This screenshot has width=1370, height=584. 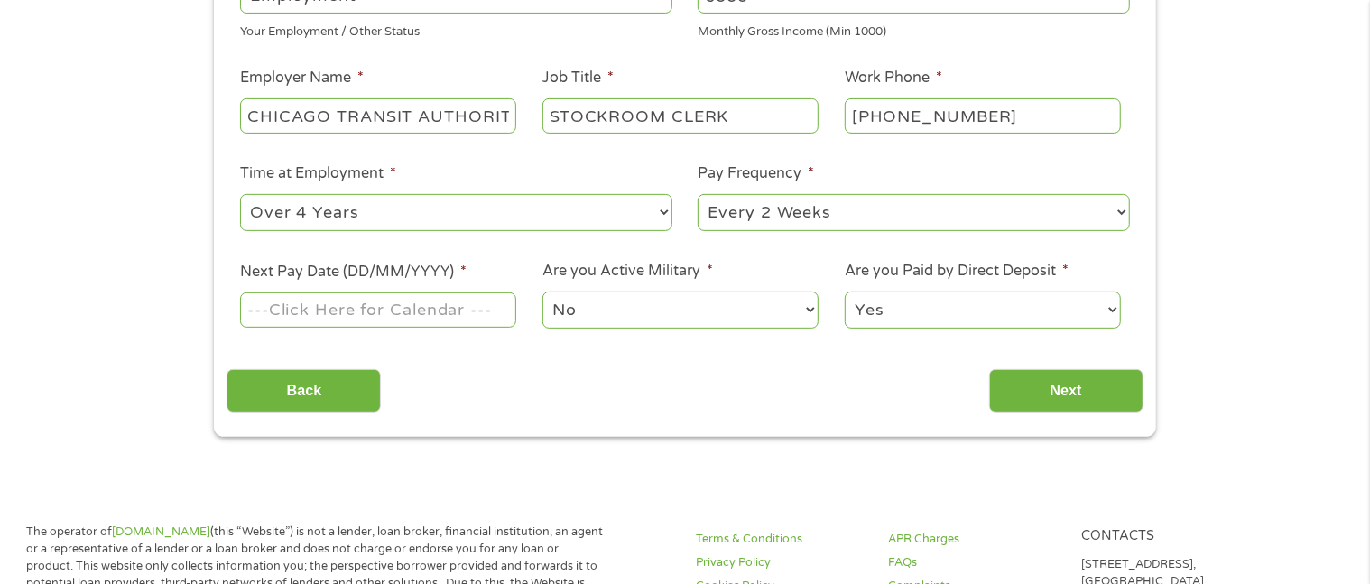 What do you see at coordinates (781, 539) in the screenshot?
I see `a: Terms & Conditions` at bounding box center [781, 539].